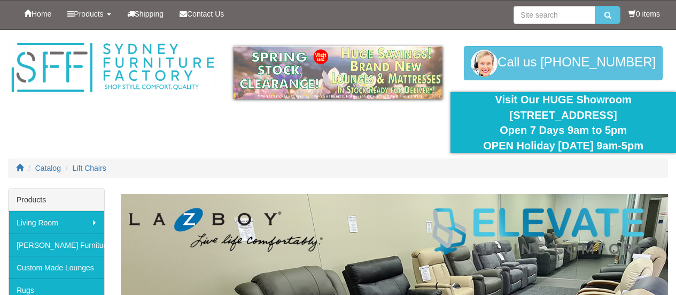  What do you see at coordinates (48, 168) in the screenshot?
I see `span: Catalog` at bounding box center [48, 168].